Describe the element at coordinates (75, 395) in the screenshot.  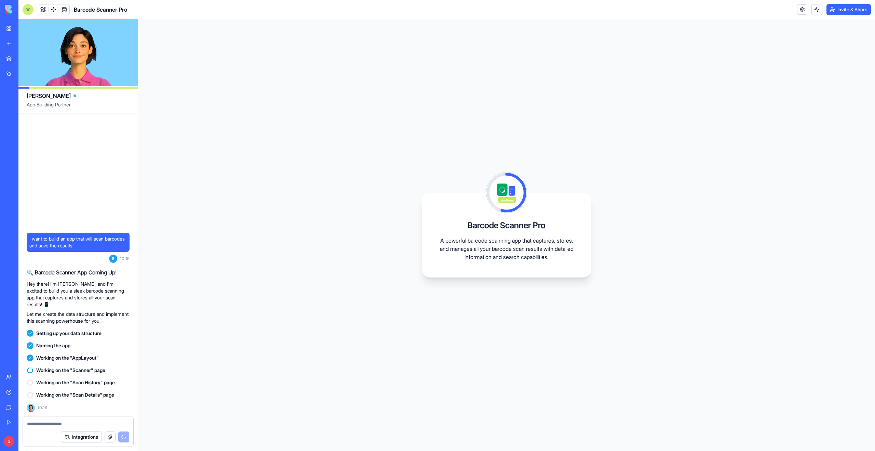
I see `span: Working on the "Scan Details" page` at that location.